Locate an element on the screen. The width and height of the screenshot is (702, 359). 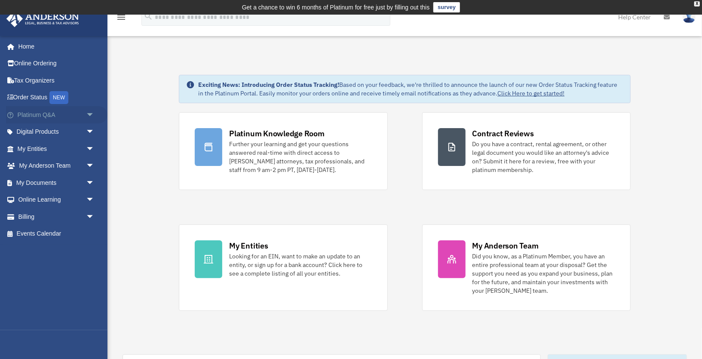
a: Events Calendar is located at coordinates (57, 234).